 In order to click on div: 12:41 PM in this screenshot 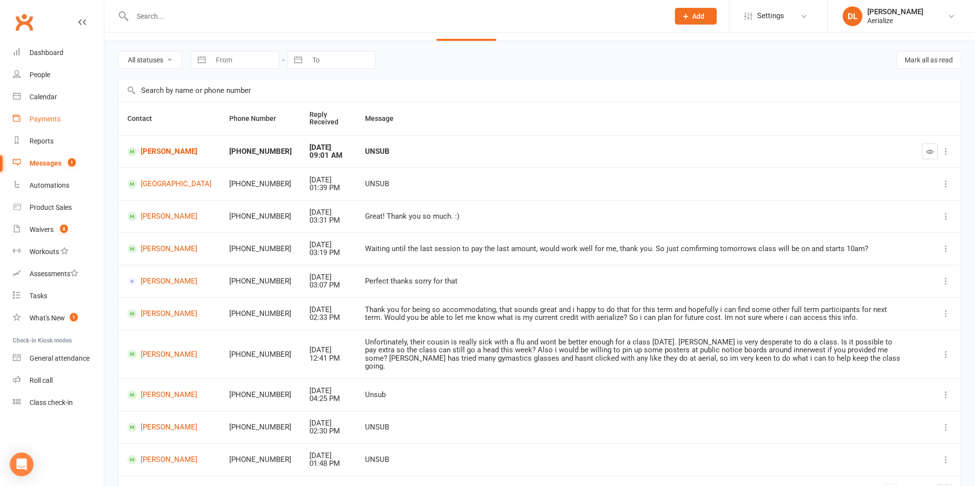, I will do `click(328, 358)`.